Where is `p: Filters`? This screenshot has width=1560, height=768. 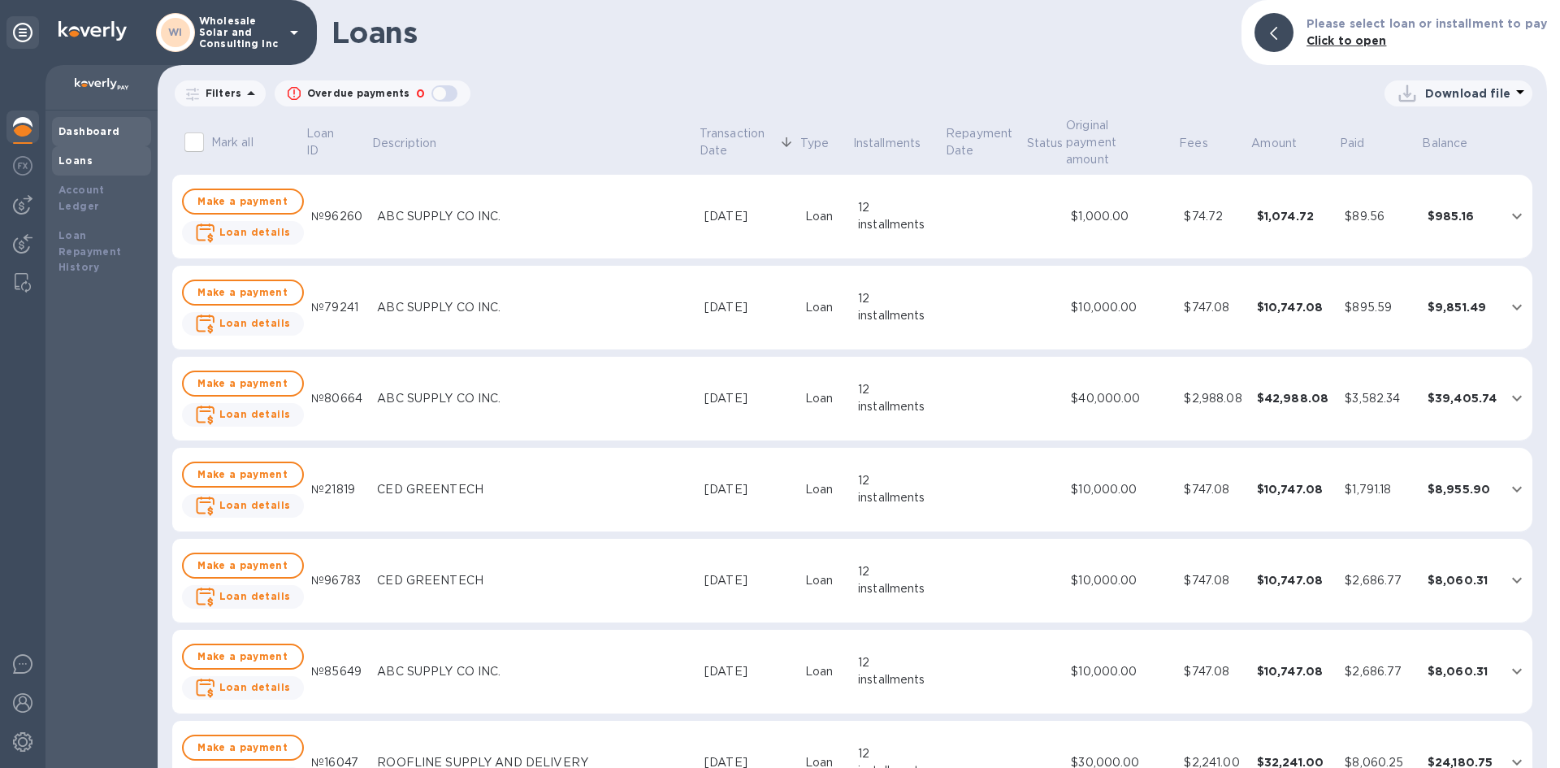 p: Filters is located at coordinates (220, 93).